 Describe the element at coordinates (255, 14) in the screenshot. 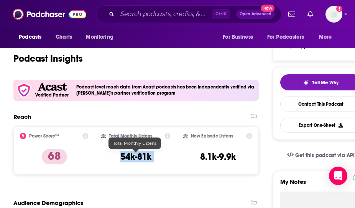

I see `button: Open AdvancedNew` at that location.